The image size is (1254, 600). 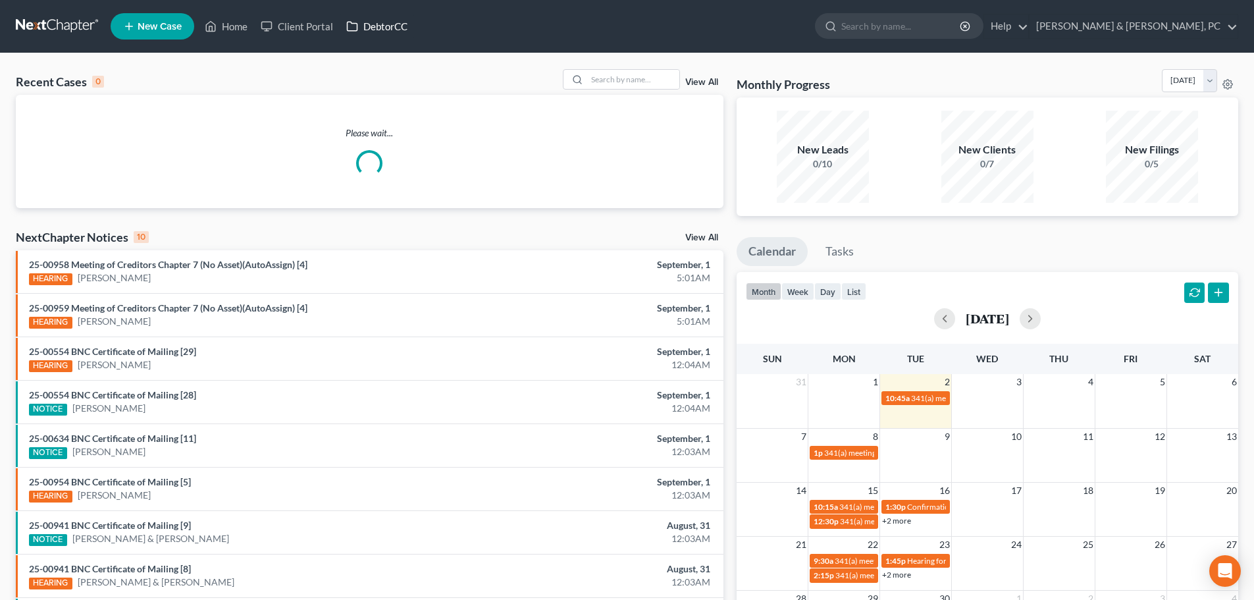 I want to click on div: 0/5, so click(x=1152, y=164).